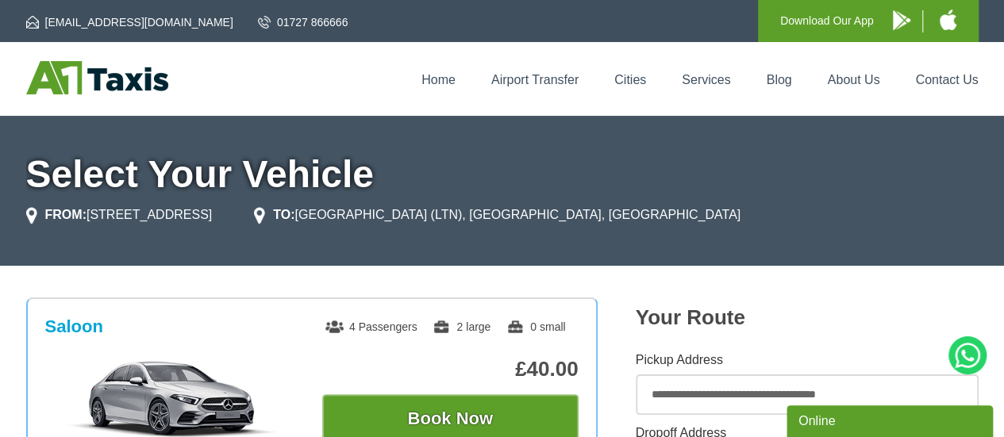 This screenshot has height=437, width=1004. Describe the element at coordinates (807, 360) in the screenshot. I see `label: Pickup Address` at that location.